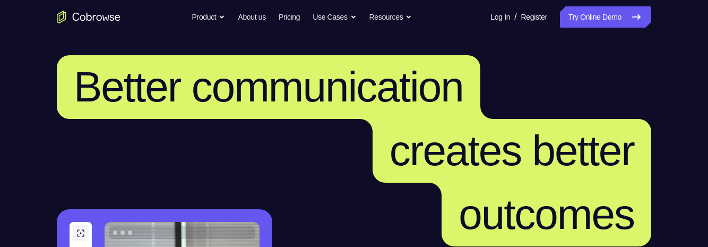 This screenshot has height=247, width=708. What do you see at coordinates (546, 214) in the screenshot?
I see `span: outcomes` at bounding box center [546, 214].